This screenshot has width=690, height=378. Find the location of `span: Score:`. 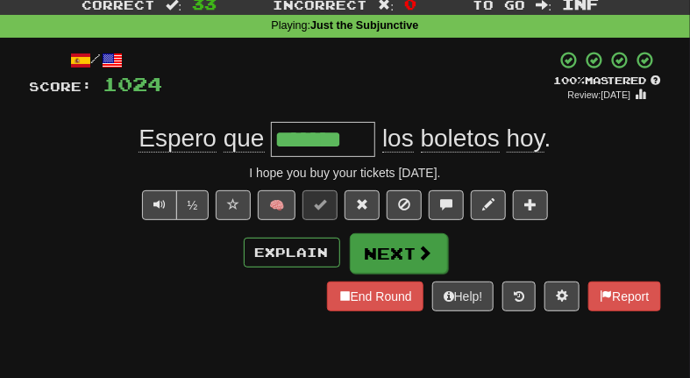

span: Score: is located at coordinates (61, 86).